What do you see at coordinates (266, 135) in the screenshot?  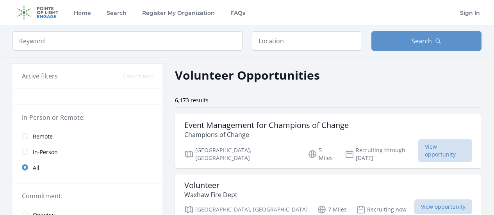 I see `p: Champions of Change` at bounding box center [266, 135].